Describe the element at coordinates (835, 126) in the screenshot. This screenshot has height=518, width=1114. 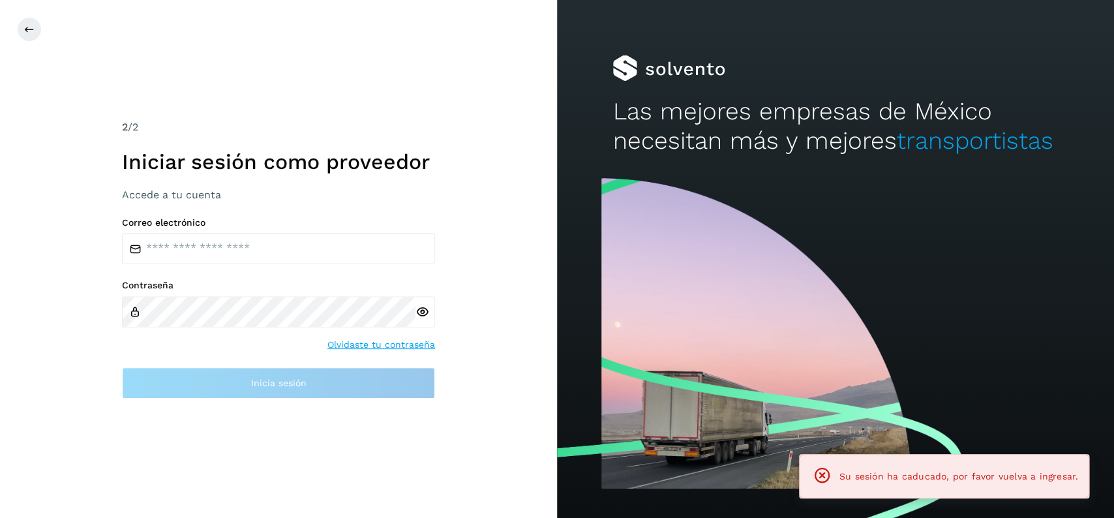
I see `h2: Las mejores empresas de México necesitan más y mejores` at that location.